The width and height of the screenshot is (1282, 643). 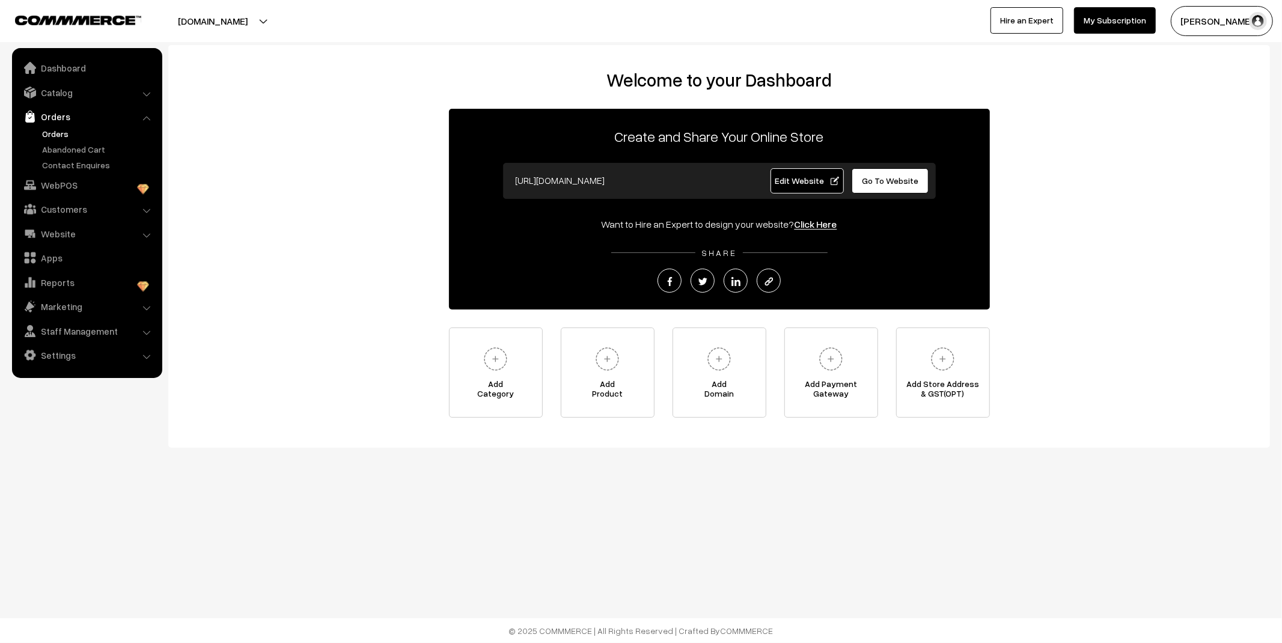 I want to click on a: Customers, so click(x=87, y=209).